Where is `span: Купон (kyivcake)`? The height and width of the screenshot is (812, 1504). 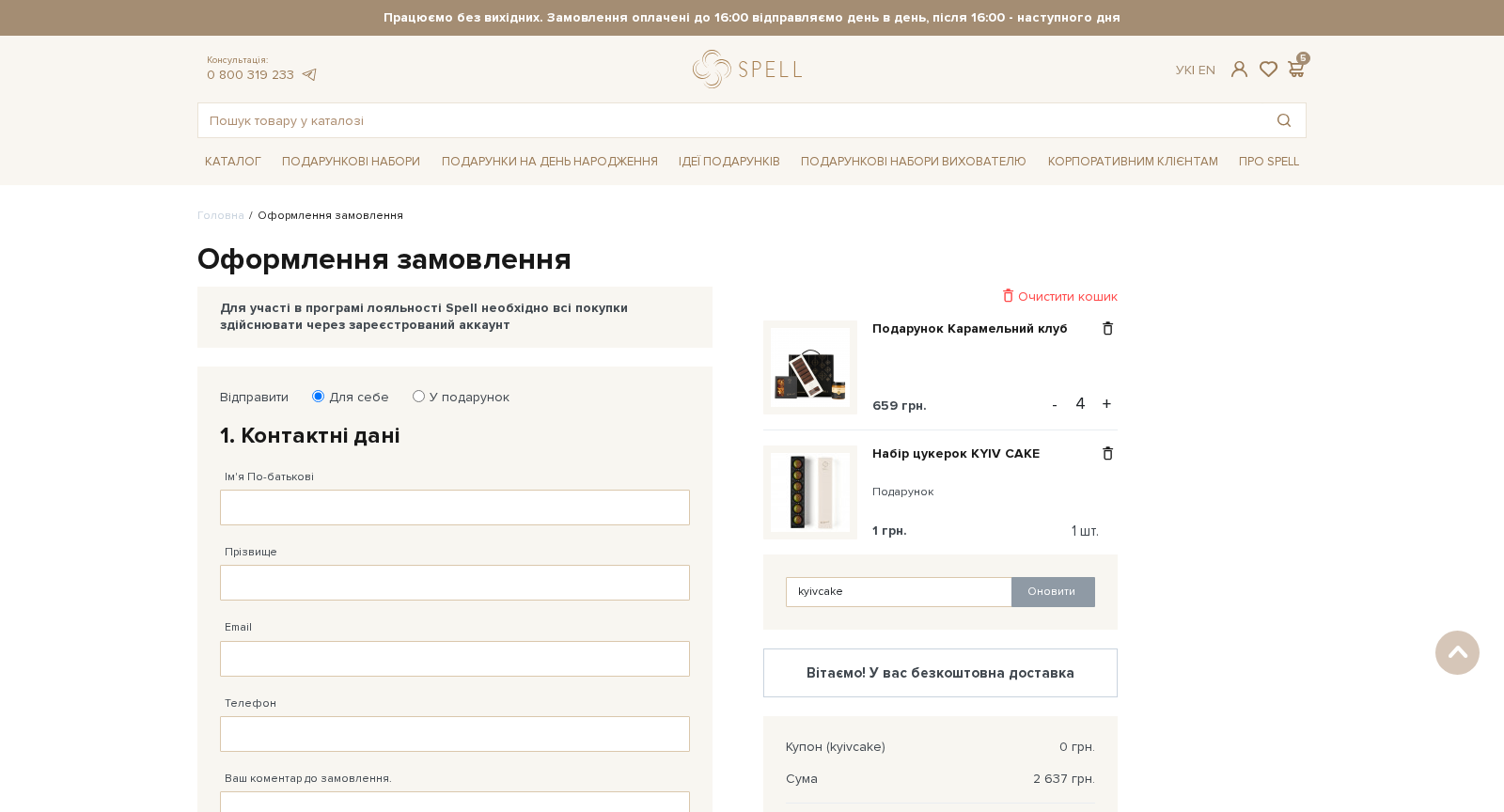
span: Купон (kyivcake) is located at coordinates (835, 747).